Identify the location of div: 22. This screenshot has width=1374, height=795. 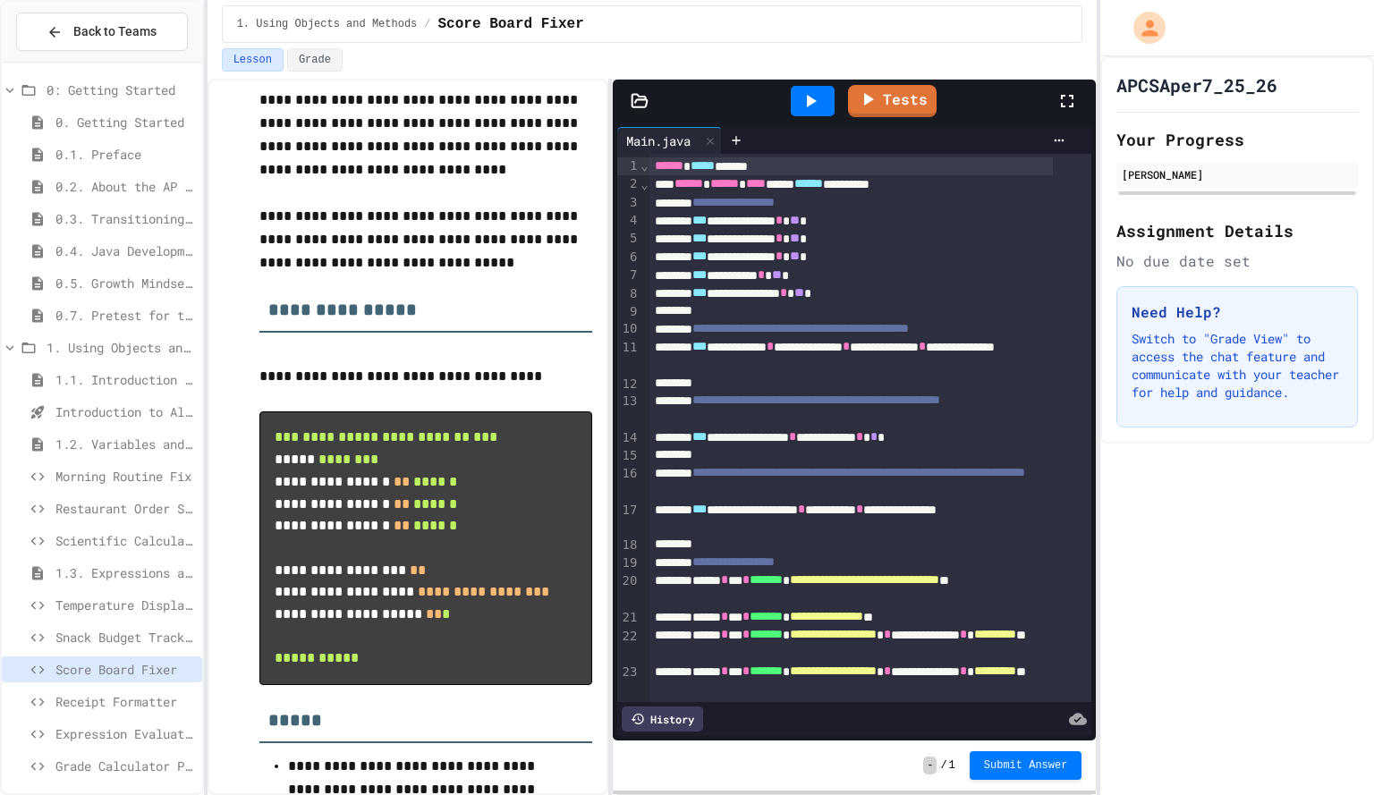
(628, 646).